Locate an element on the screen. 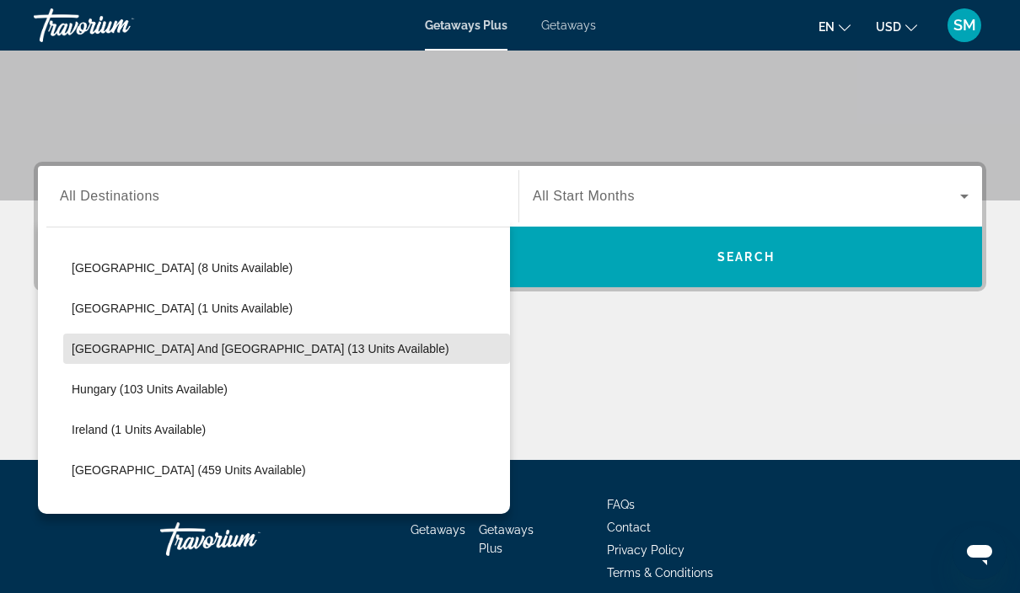  span: USD is located at coordinates (889, 27).